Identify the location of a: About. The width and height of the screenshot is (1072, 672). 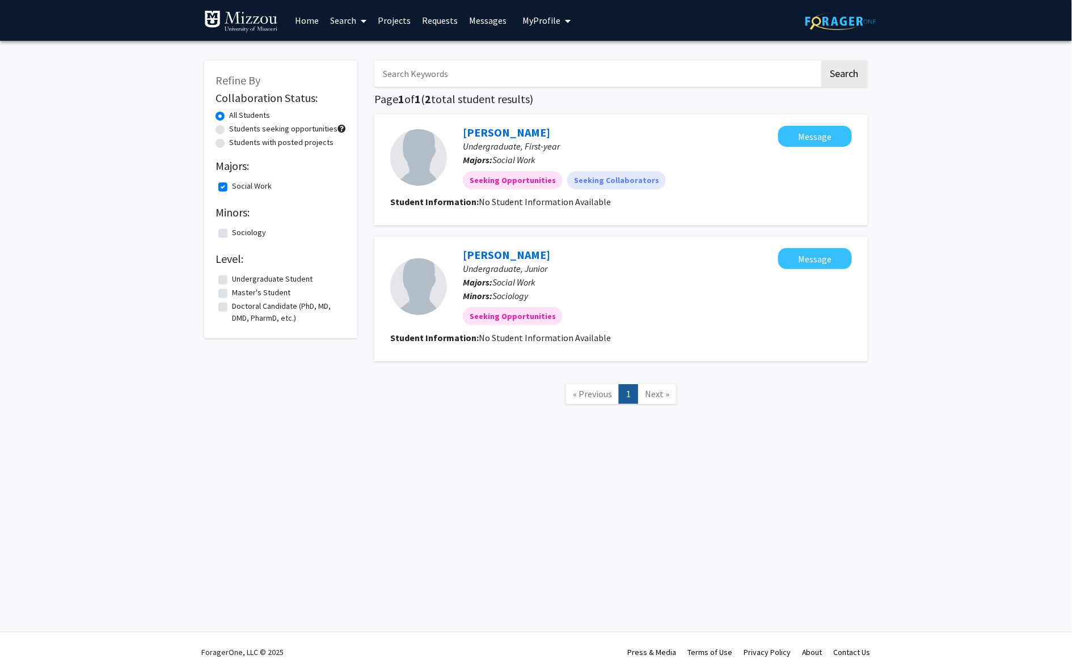
(812, 653).